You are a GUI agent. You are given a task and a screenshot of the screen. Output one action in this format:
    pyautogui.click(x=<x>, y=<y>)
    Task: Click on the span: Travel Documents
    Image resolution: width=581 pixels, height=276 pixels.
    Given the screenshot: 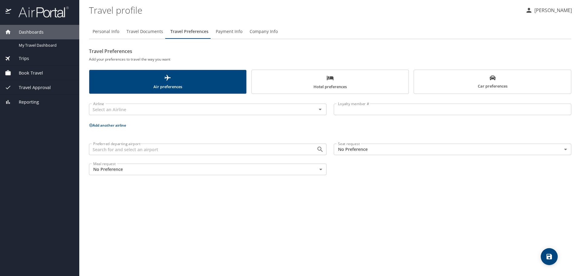 What is the action you would take?
    pyautogui.click(x=145, y=31)
    